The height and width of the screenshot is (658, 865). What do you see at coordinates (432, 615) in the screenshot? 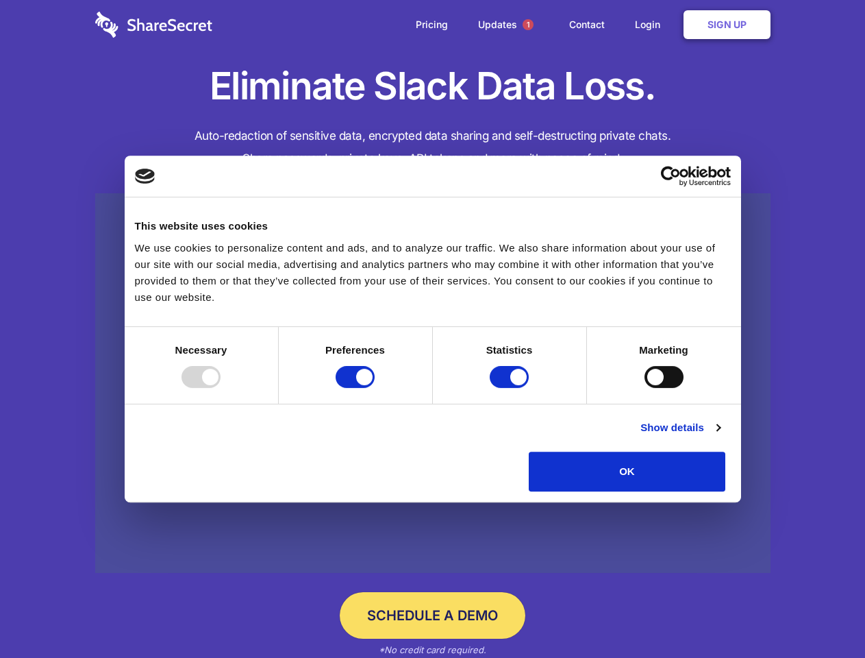
I see `a: Schedule a Demo` at bounding box center [432, 615].